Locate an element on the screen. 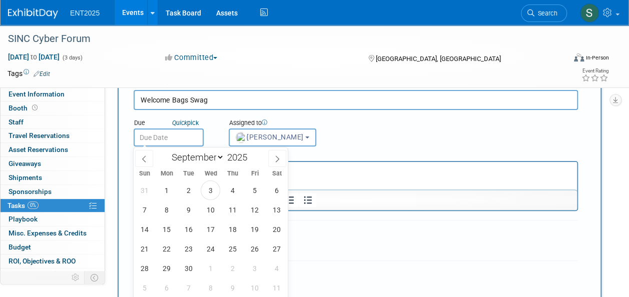  span: October 2, 2025 is located at coordinates (232, 268).